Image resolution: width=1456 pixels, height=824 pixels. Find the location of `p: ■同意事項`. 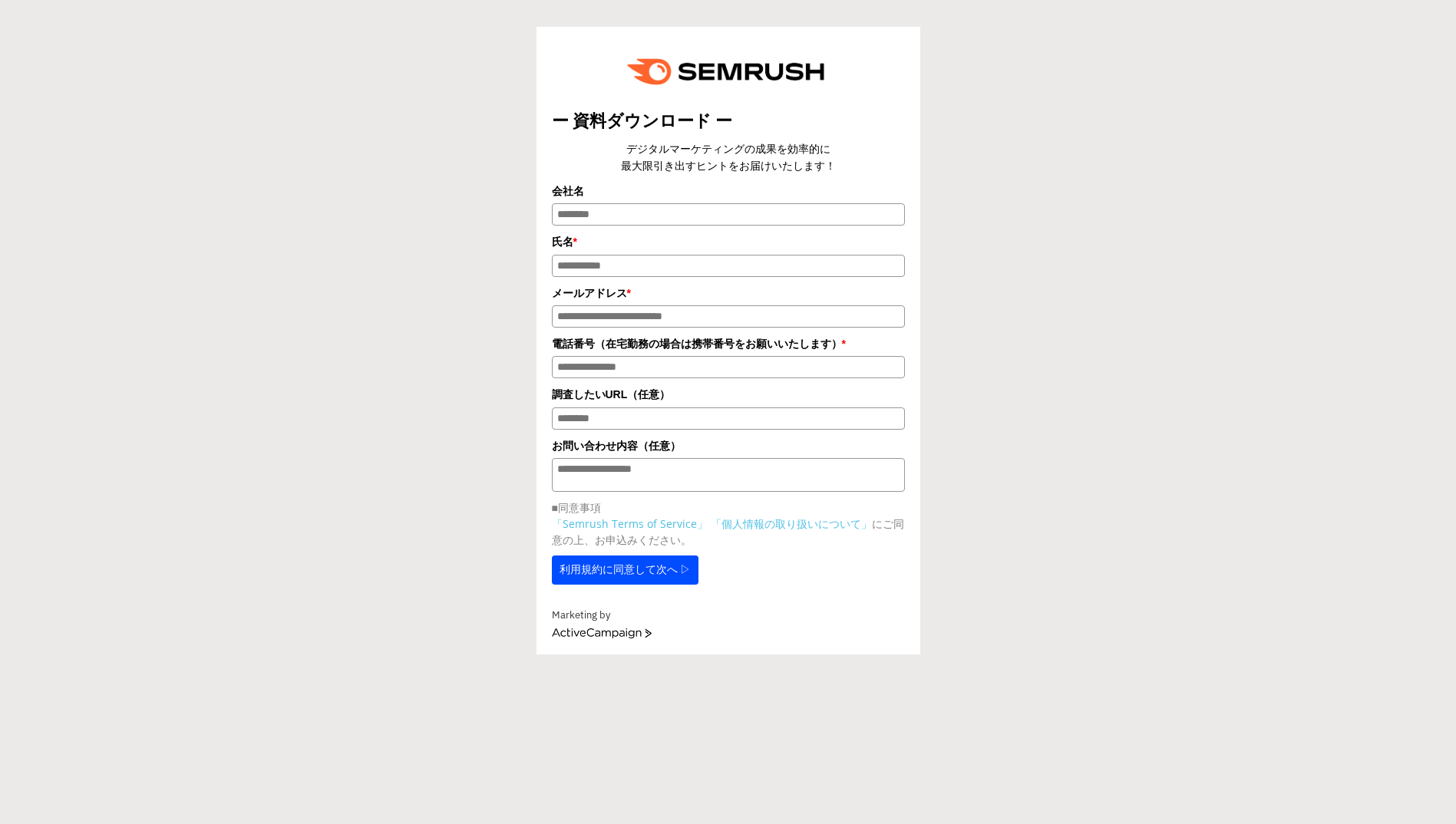

p: ■同意事項 is located at coordinates (728, 507).